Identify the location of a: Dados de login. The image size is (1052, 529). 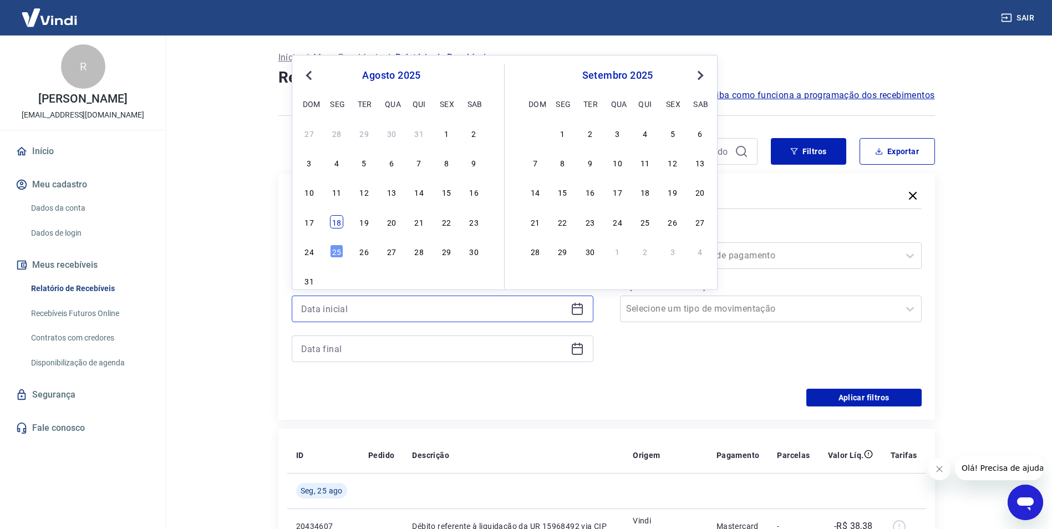
(89, 233).